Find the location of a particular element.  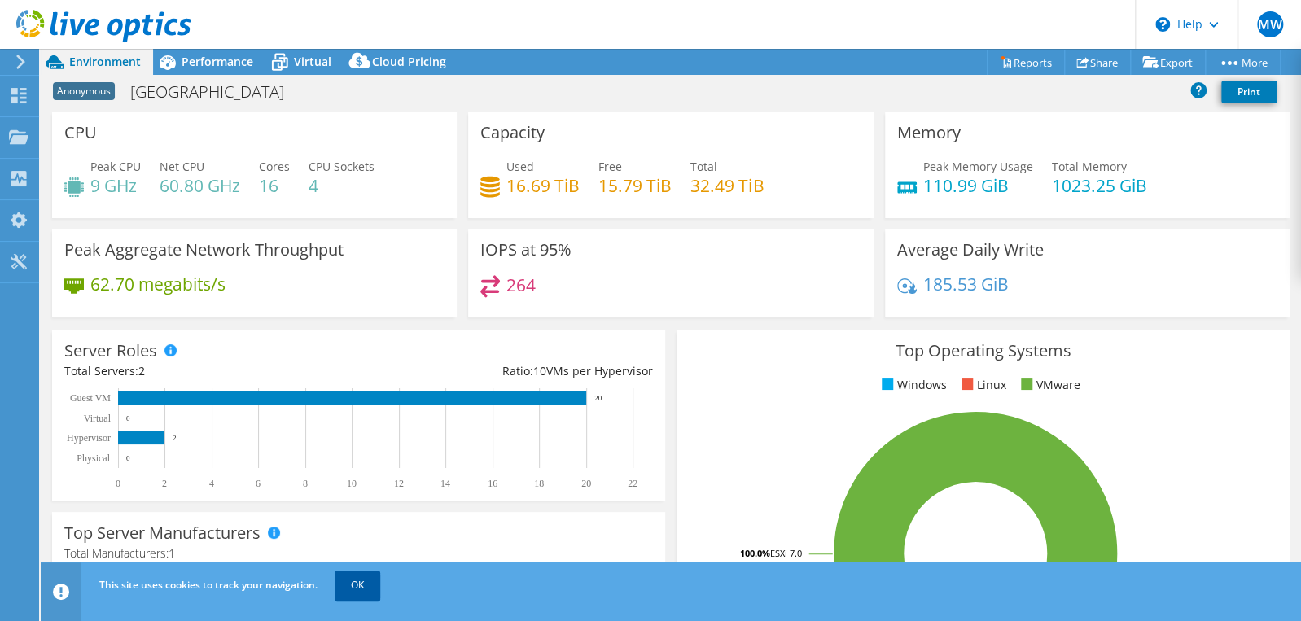

text: 6 is located at coordinates (258, 484).